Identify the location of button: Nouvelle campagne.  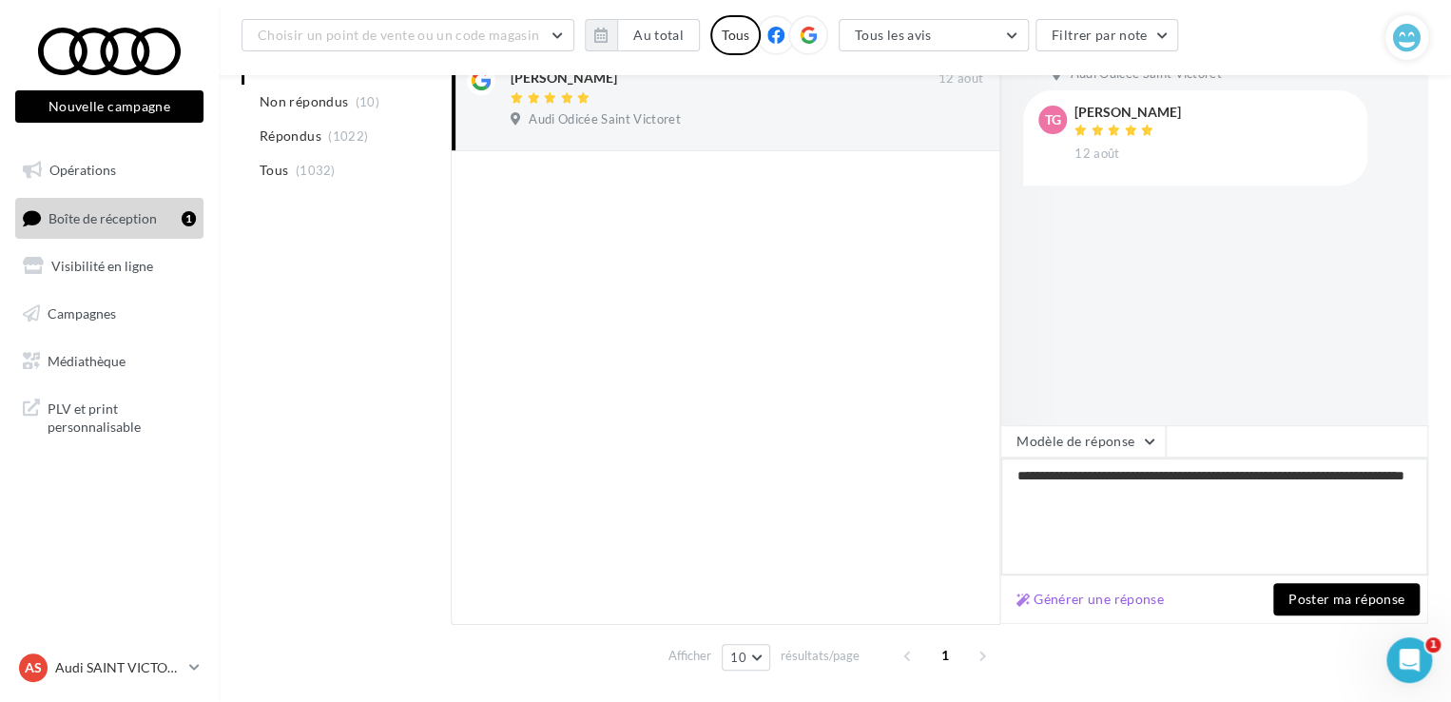
(109, 106).